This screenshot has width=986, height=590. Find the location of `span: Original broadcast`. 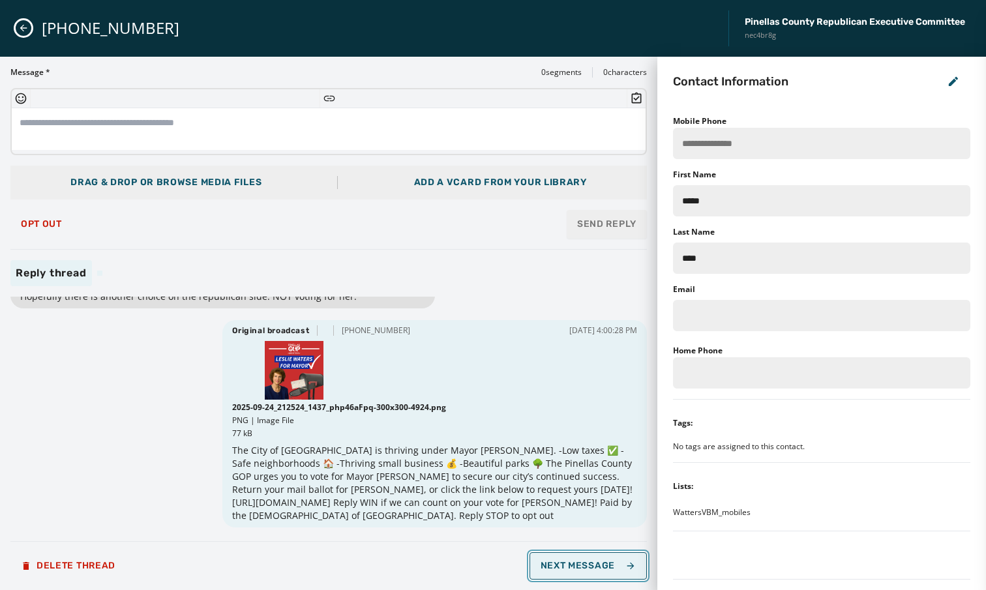

span: Original broadcast is located at coordinates (271, 331).